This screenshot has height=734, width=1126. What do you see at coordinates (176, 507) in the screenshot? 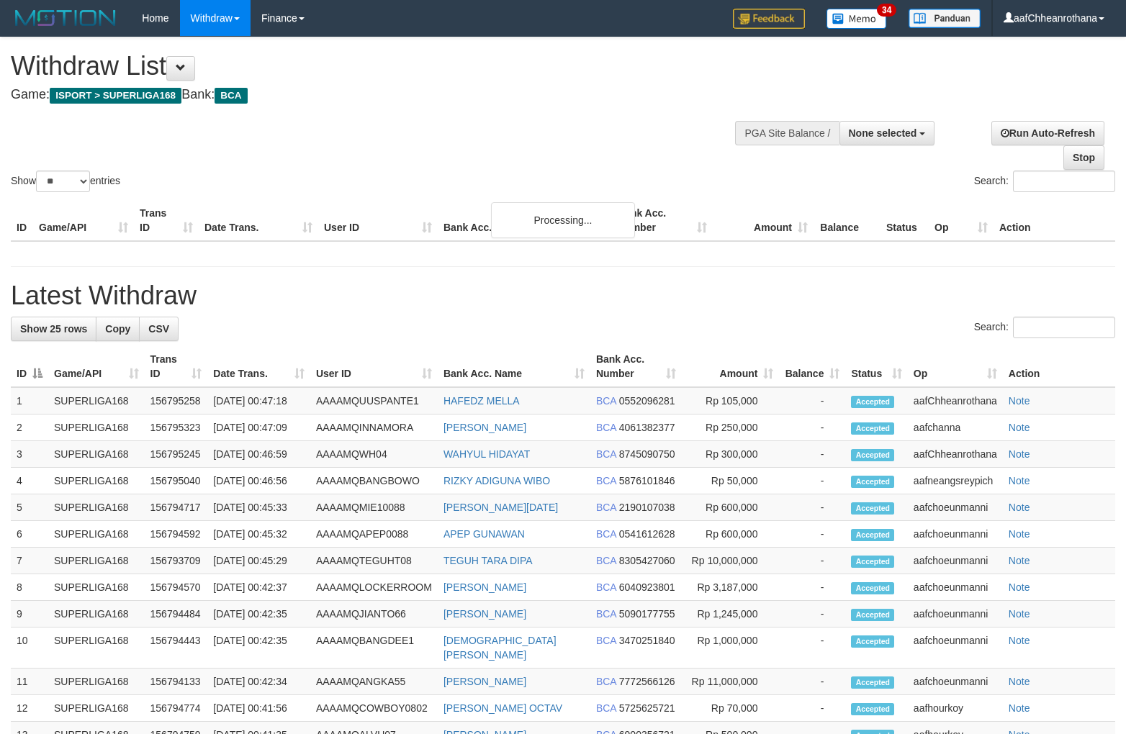
I see `td: 156794717` at bounding box center [176, 507].